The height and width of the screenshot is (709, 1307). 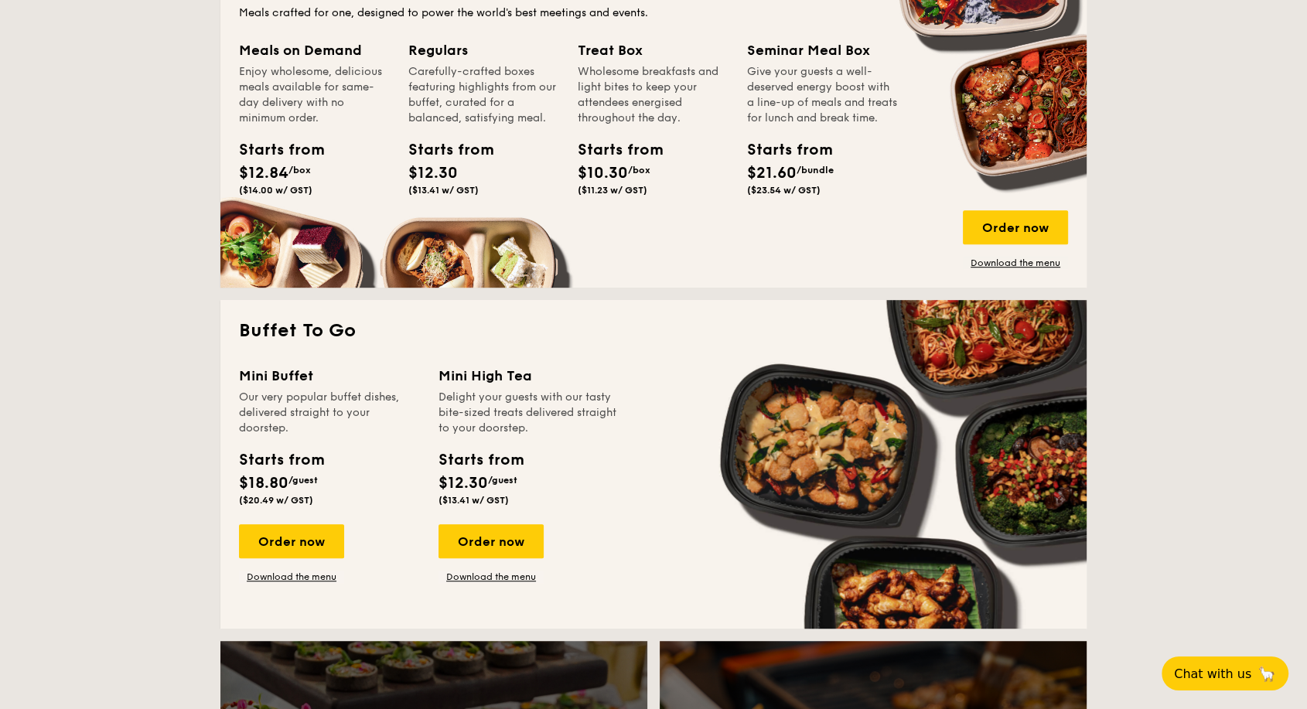 I want to click on div: Delight your guests with our tasty bite-sized treats delivered straight to your doorstep., so click(x=529, y=413).